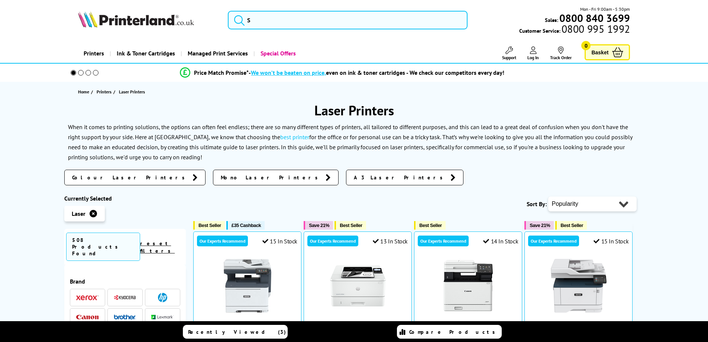 The height and width of the screenshot is (342, 708). Describe the element at coordinates (288, 72) in the screenshot. I see `span: We won’t be beaten on price,` at that location.